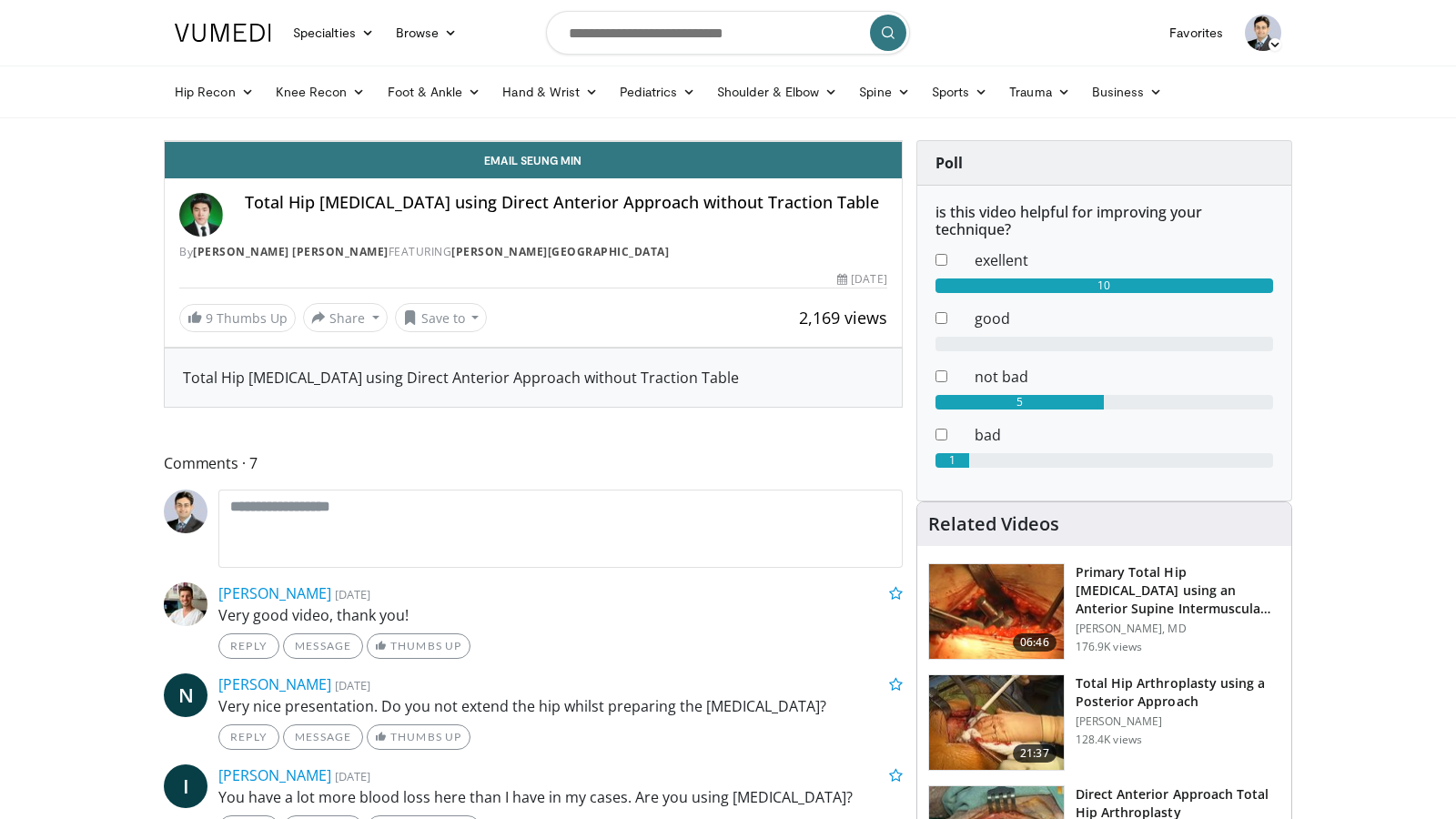  What do you see at coordinates (333, 33) in the screenshot?
I see `a: Specialties` at bounding box center [333, 33].